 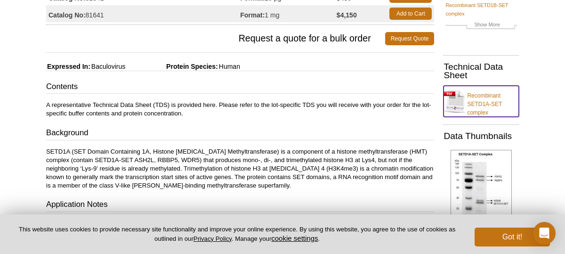 What do you see at coordinates (294, 238) in the screenshot?
I see `button: cookie settings` at bounding box center [294, 238].